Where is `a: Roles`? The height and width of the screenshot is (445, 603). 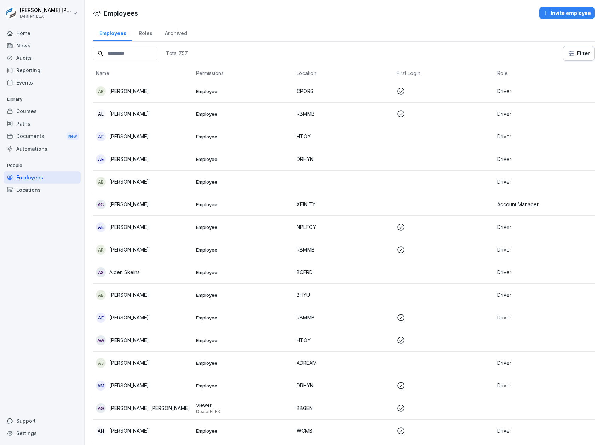
a: Roles is located at coordinates (145, 32).